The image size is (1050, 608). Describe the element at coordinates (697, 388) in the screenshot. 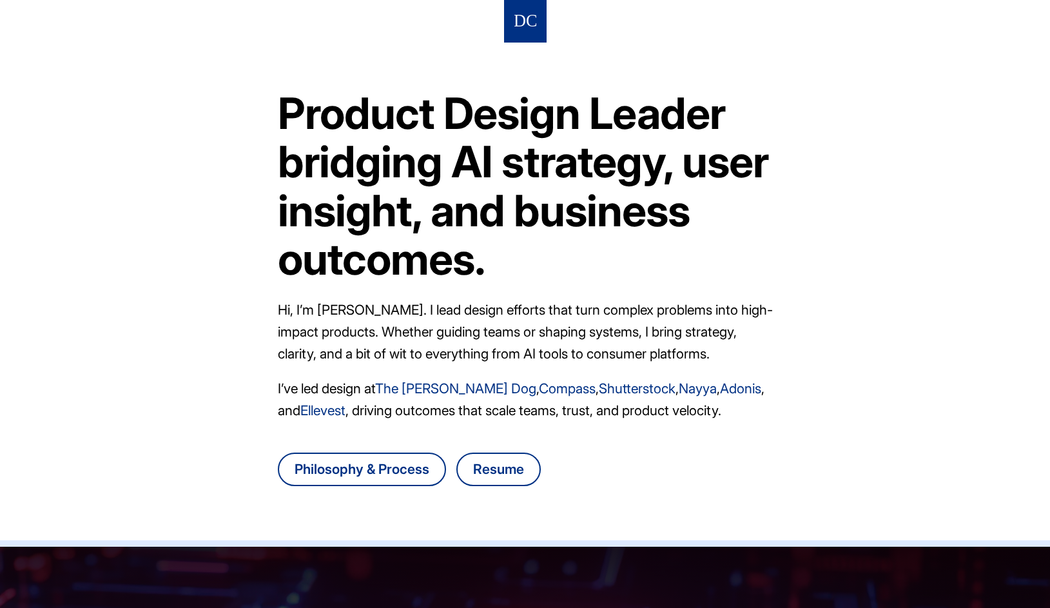

I see `a: Nayya` at that location.